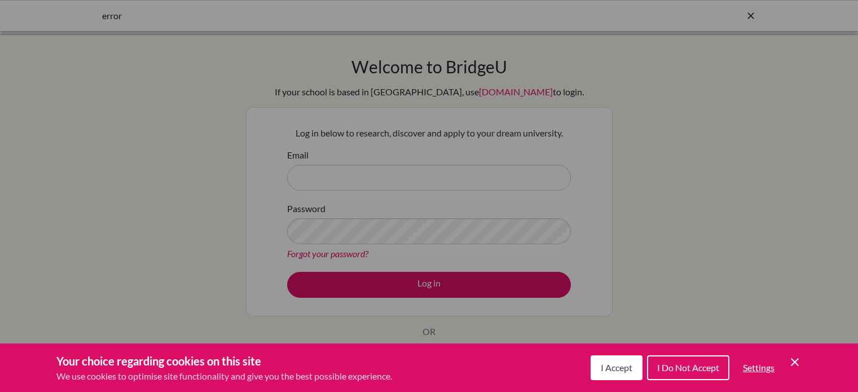 The image size is (858, 392). Describe the element at coordinates (616, 368) in the screenshot. I see `button: I Accept` at that location.